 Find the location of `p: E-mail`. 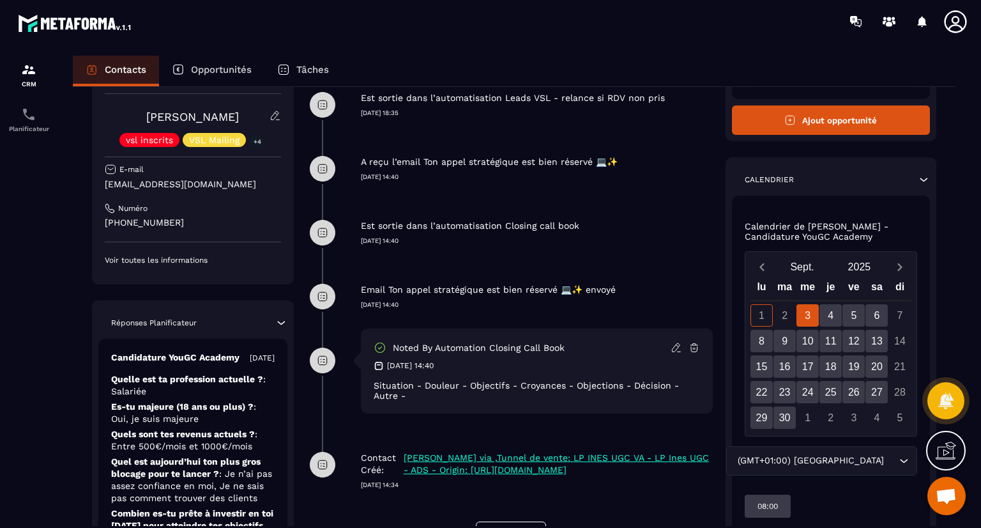

p: E-mail is located at coordinates (132, 169).